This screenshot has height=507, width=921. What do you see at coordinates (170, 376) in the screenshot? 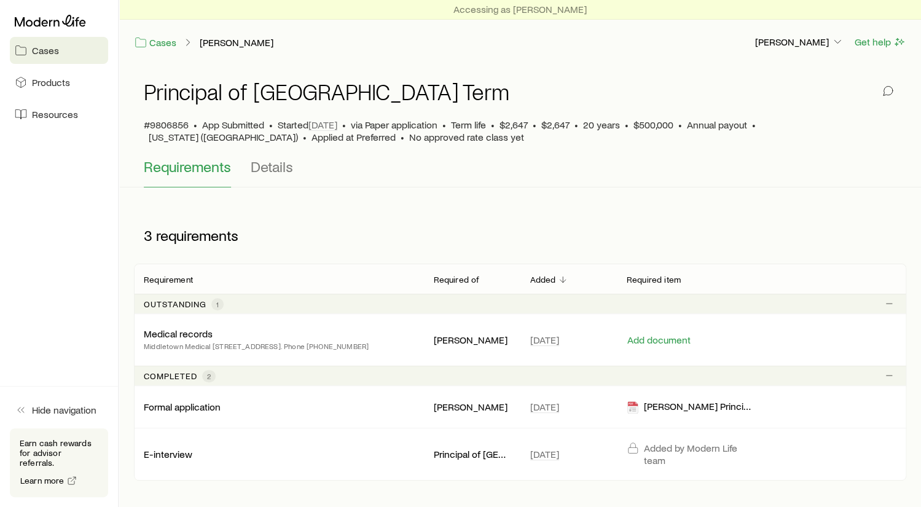
I see `p: Completed` at bounding box center [170, 376].